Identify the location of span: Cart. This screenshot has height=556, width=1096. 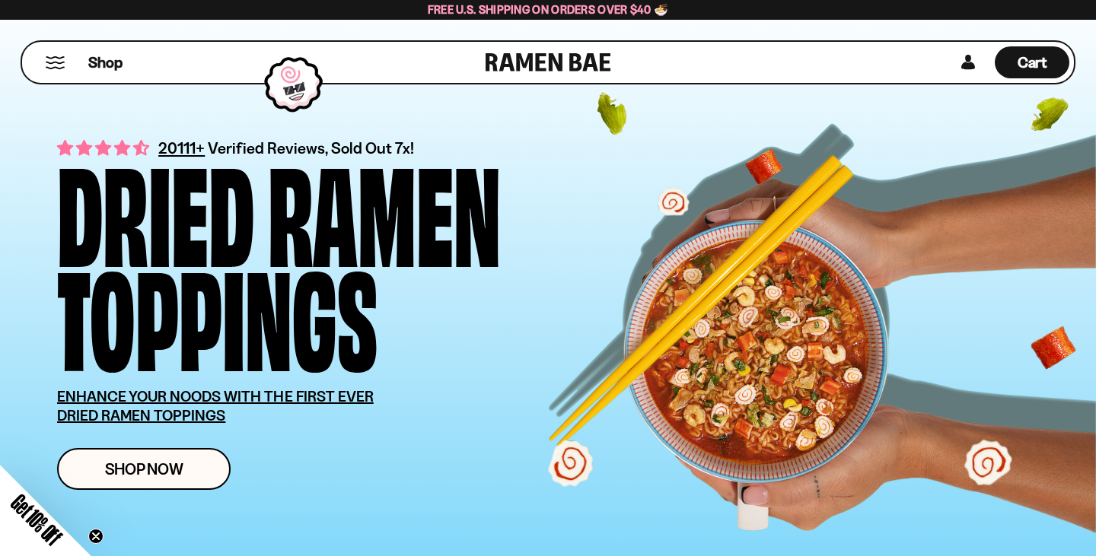
(1032, 62).